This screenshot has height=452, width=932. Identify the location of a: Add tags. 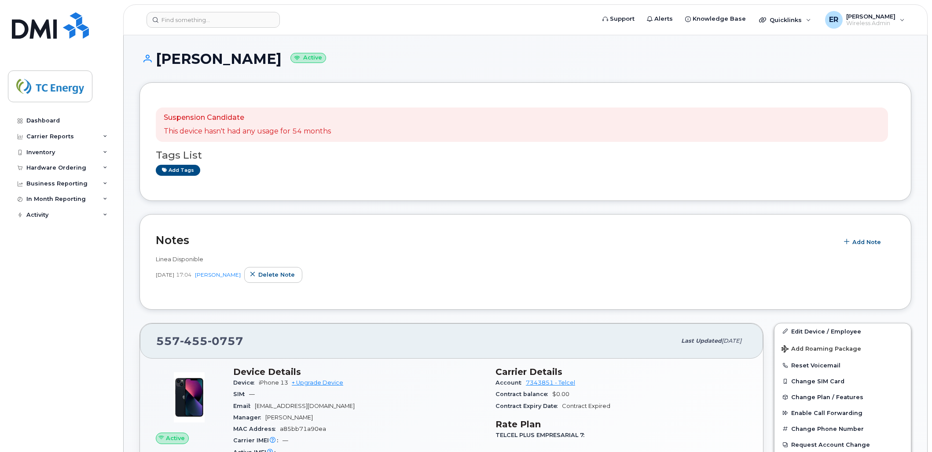
(178, 170).